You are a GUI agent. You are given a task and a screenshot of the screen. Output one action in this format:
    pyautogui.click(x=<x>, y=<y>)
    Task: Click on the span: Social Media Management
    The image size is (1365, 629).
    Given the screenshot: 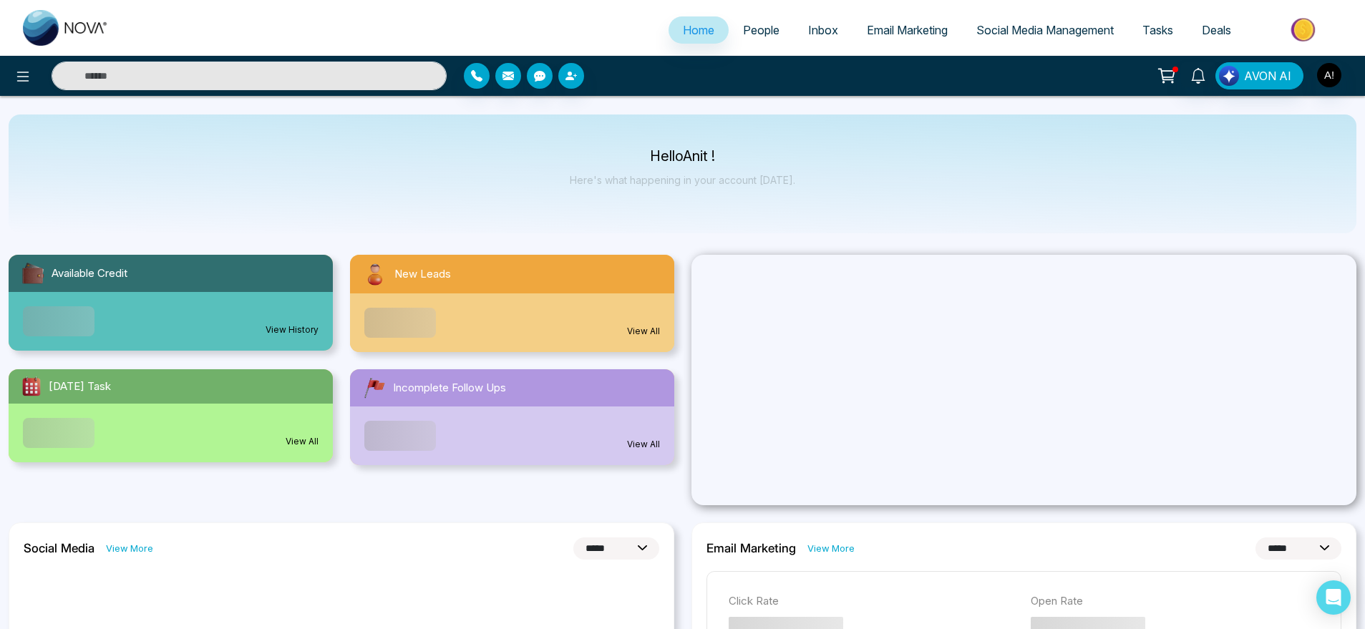 What is the action you would take?
    pyautogui.click(x=1045, y=30)
    